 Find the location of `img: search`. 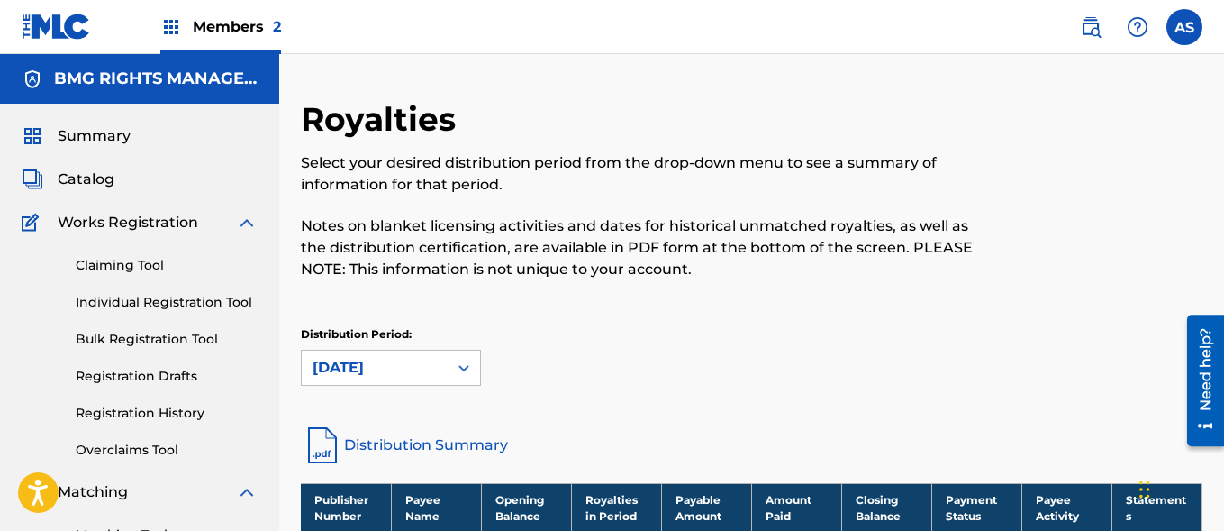

img: search is located at coordinates (1091, 27).